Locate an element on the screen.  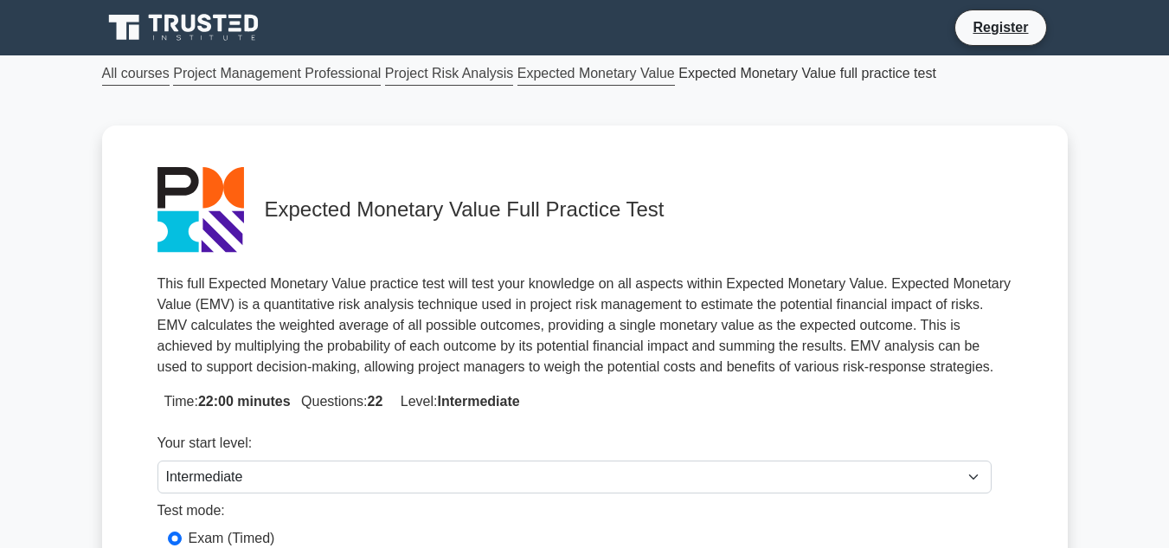
strong: 22:00 minutes is located at coordinates (244, 401).